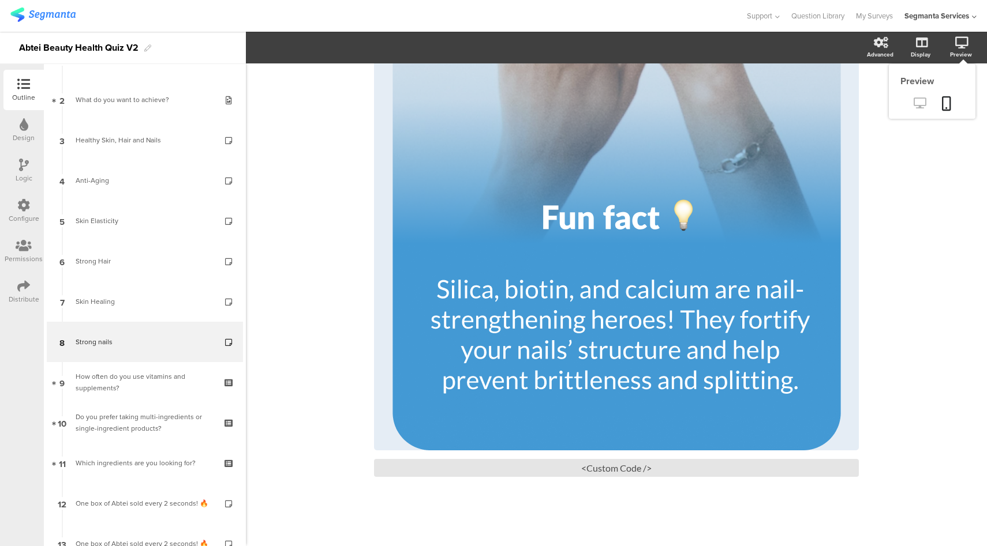  I want to click on div: <Custom Code />, so click(616, 468).